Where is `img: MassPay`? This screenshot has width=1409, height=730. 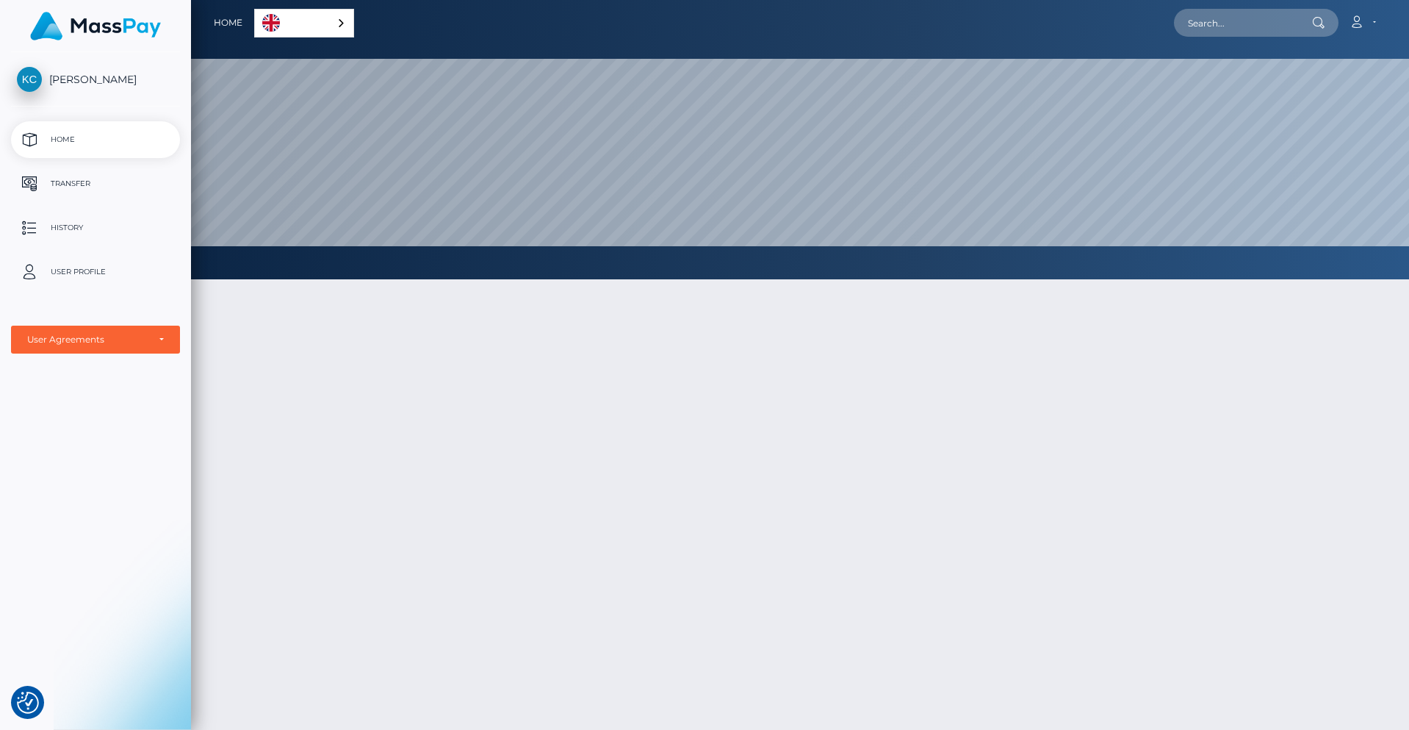
img: MassPay is located at coordinates (96, 26).